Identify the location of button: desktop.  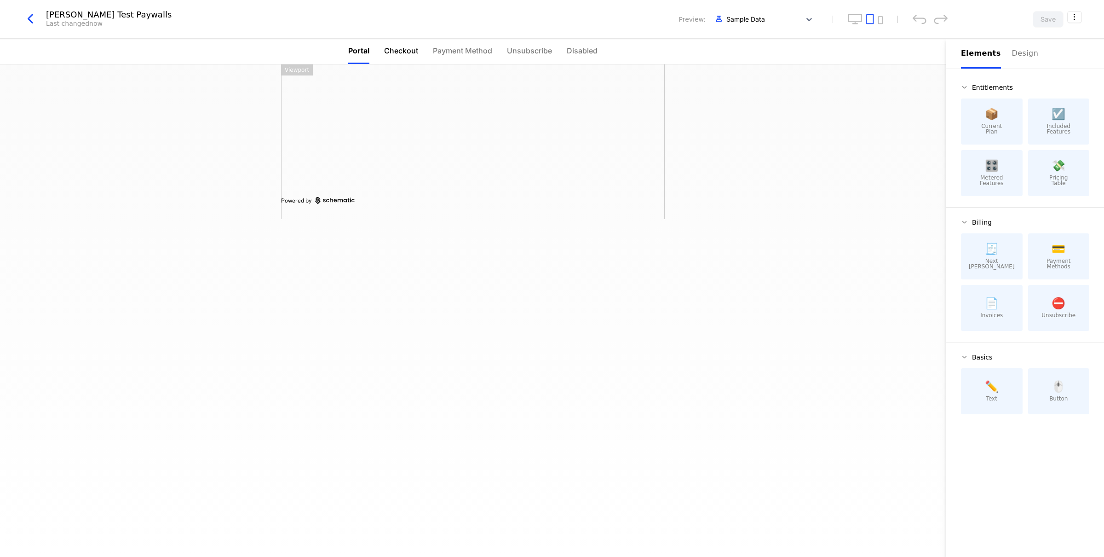
(855, 19).